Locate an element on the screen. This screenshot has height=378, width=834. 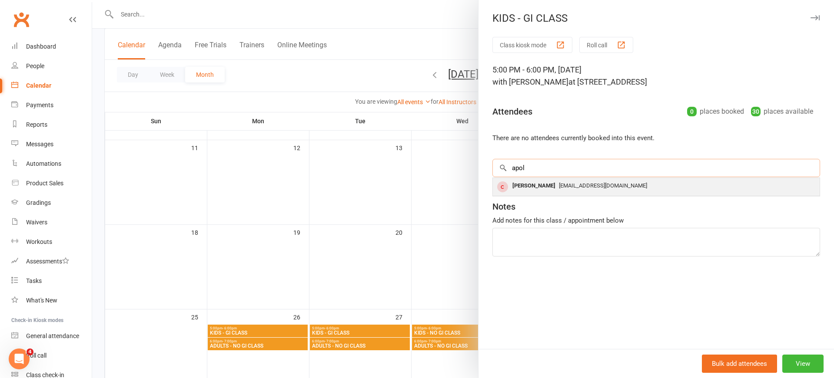
a: People is located at coordinates (51, 66).